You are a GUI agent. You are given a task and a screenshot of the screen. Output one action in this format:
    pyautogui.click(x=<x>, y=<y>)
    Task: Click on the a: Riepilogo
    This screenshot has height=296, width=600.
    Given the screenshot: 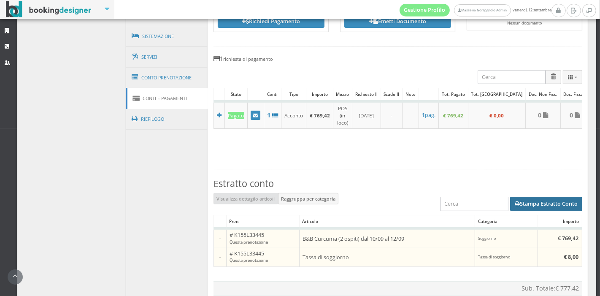 What is the action you would take?
    pyautogui.click(x=167, y=119)
    